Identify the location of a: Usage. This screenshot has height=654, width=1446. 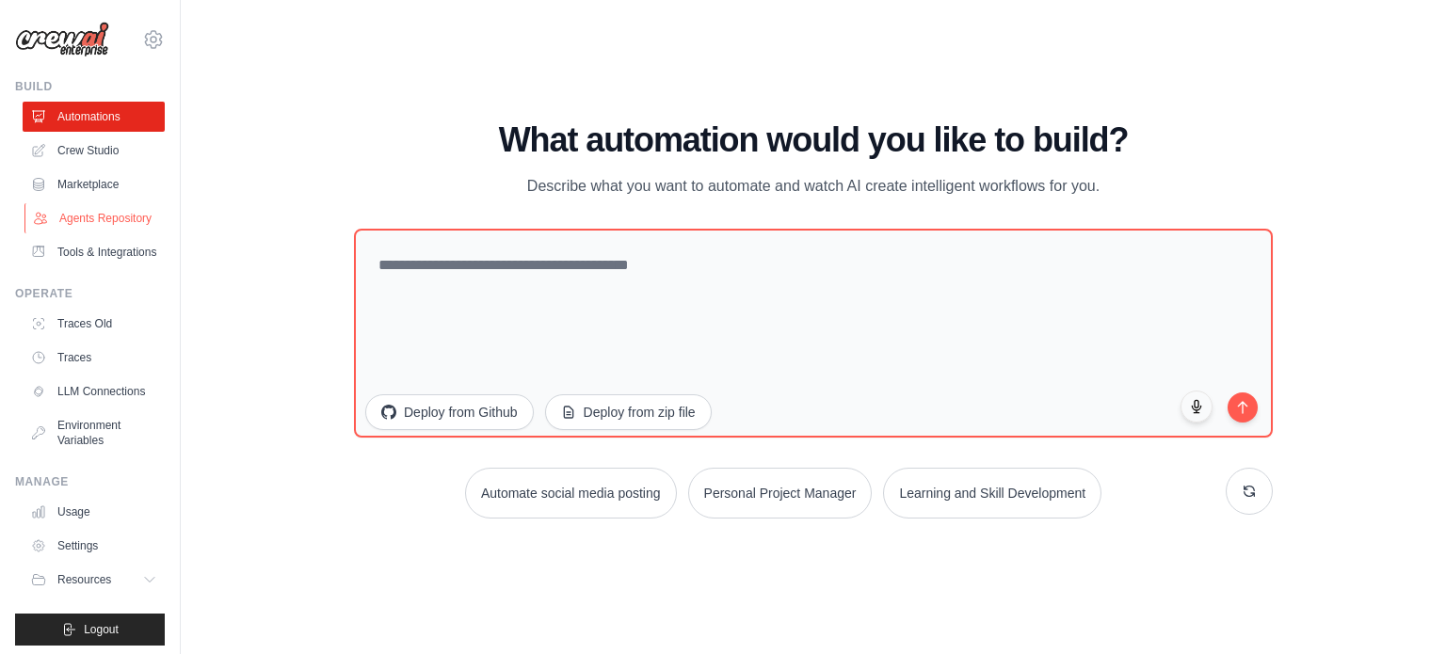
(93, 512).